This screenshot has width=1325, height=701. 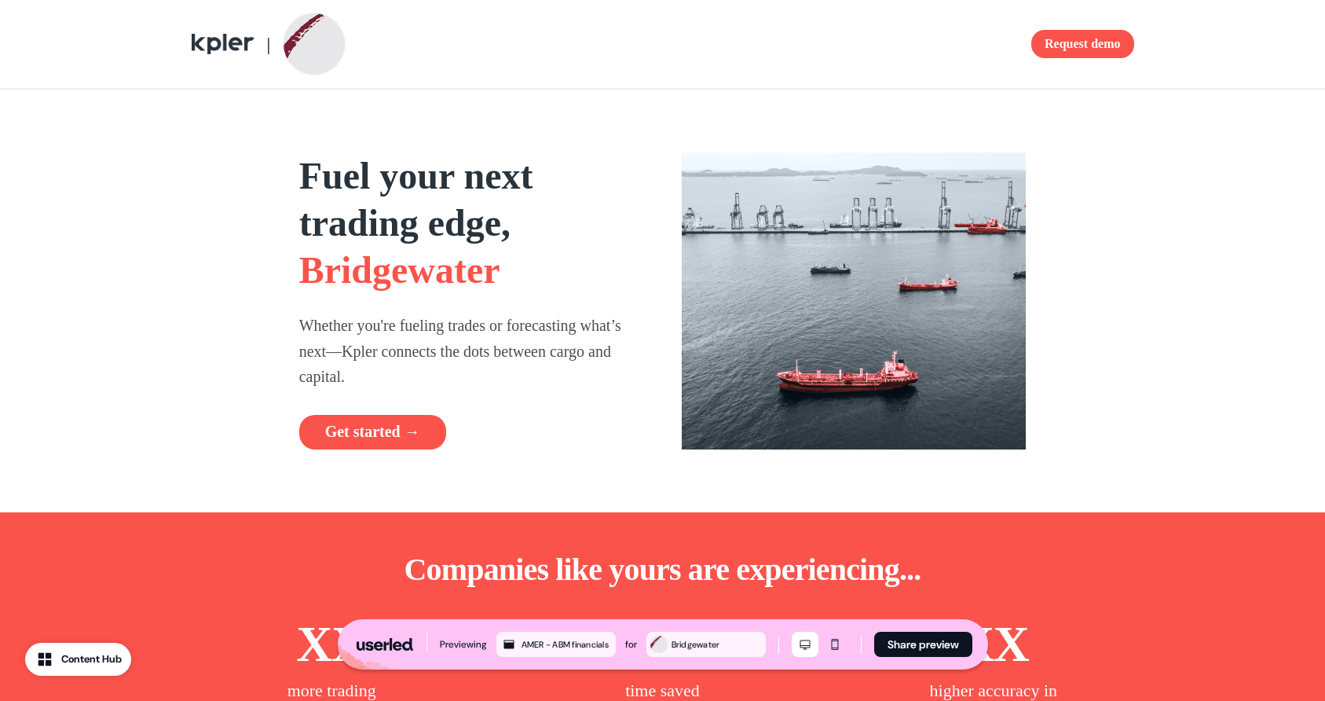 What do you see at coordinates (663, 569) in the screenshot?
I see `p: Companies like yours are experiencing...` at bounding box center [663, 569].